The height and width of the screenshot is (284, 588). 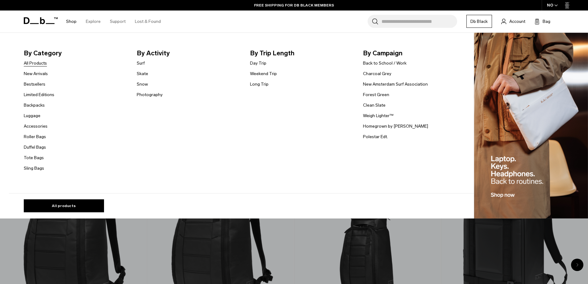 What do you see at coordinates (376, 94) in the screenshot?
I see `a: Forest Green` at bounding box center [376, 94].